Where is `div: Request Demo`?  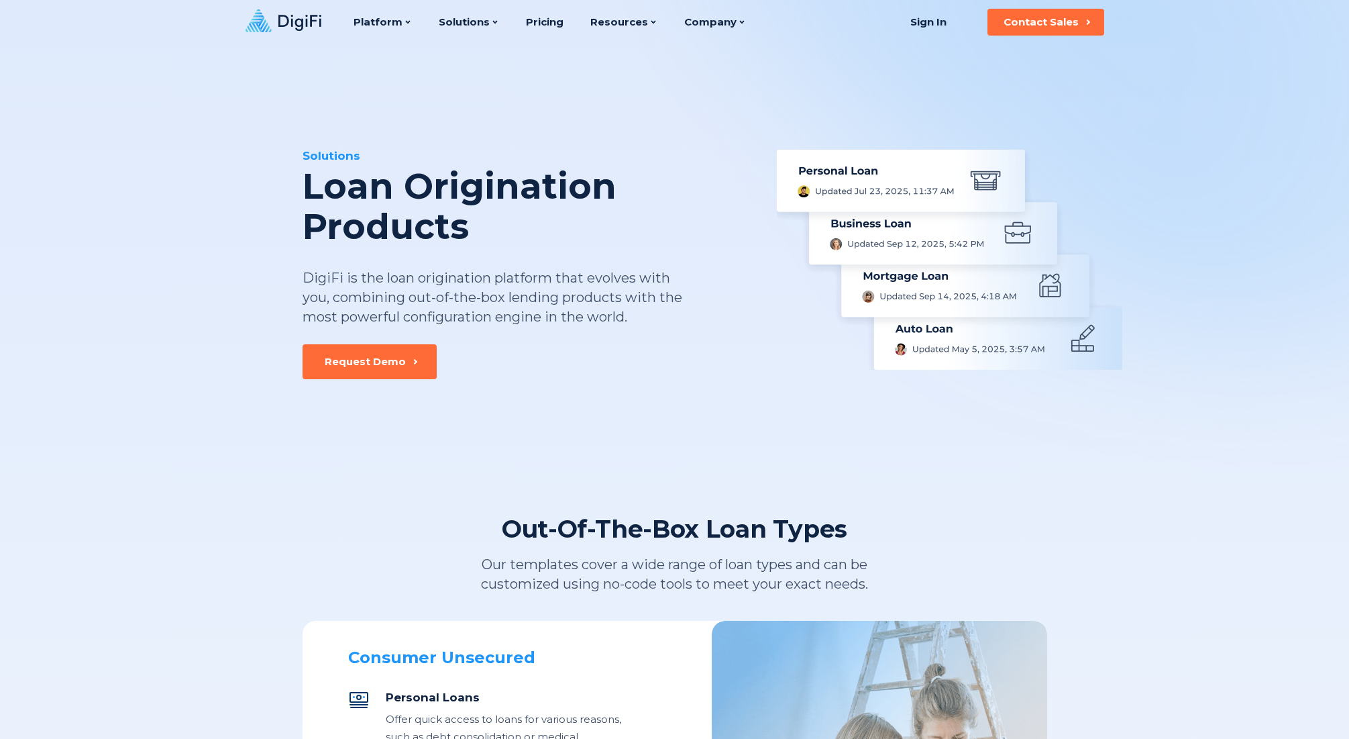 div: Request Demo is located at coordinates (365, 362).